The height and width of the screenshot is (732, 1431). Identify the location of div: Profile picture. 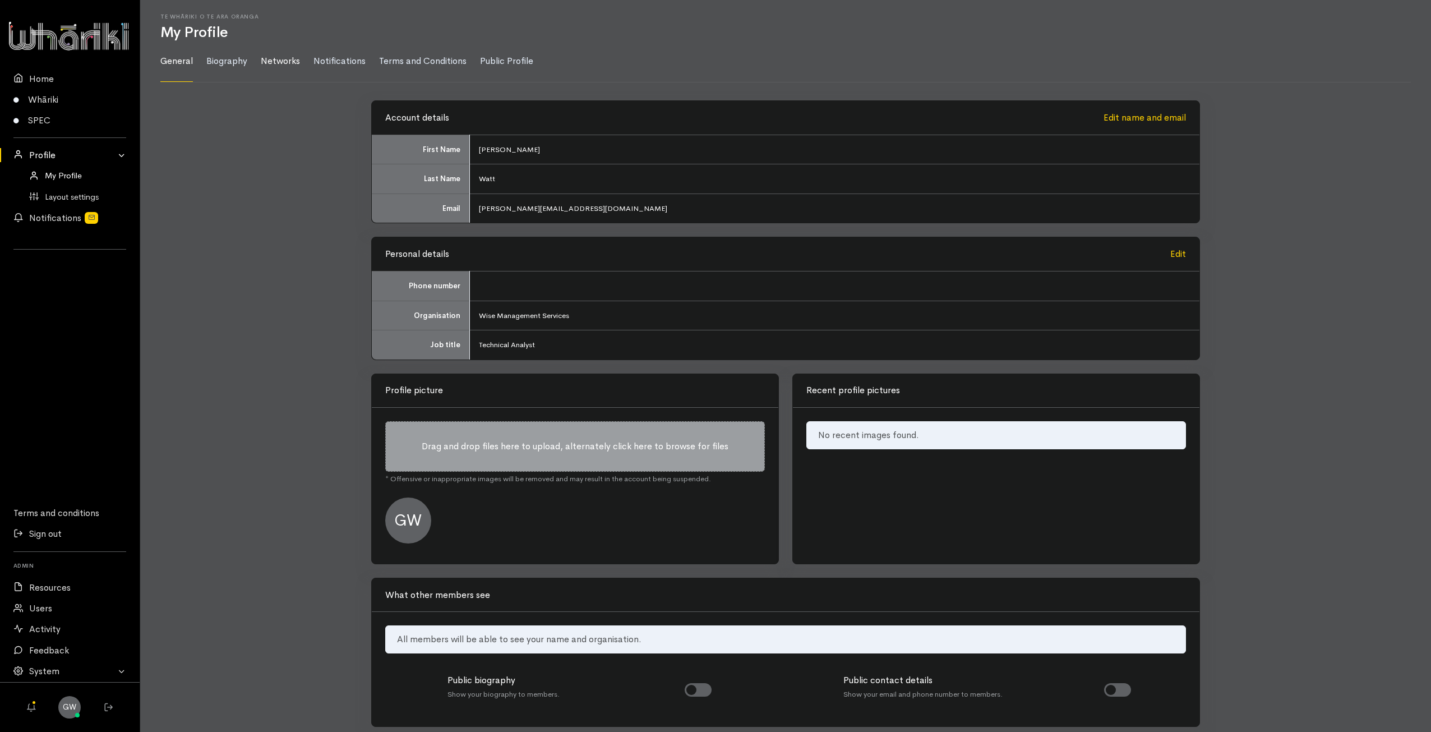
(575, 391).